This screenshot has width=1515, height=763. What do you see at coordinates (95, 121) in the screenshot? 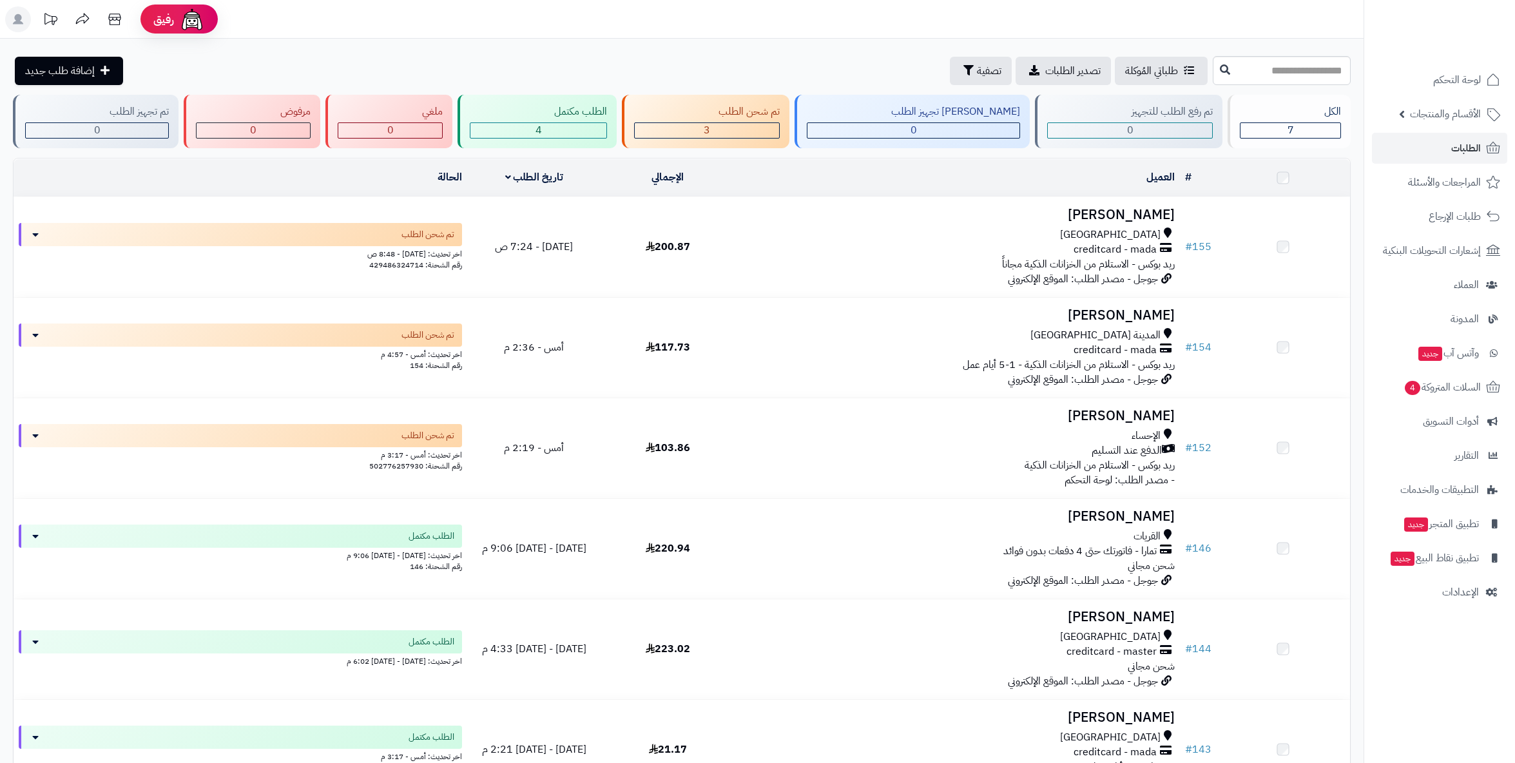
I see `a: تم تجهيز الطلب 0` at bounding box center [95, 121].